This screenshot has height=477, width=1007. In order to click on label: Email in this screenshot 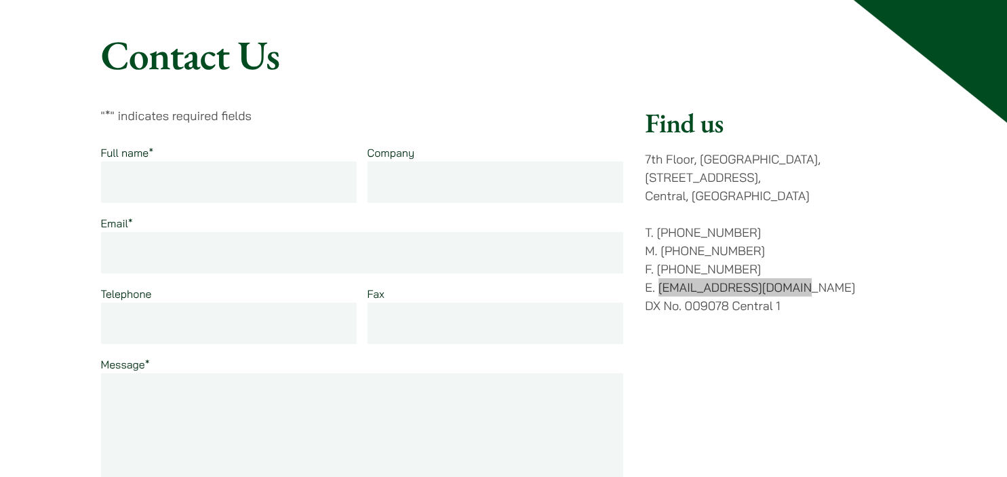, I will do `click(117, 223)`.